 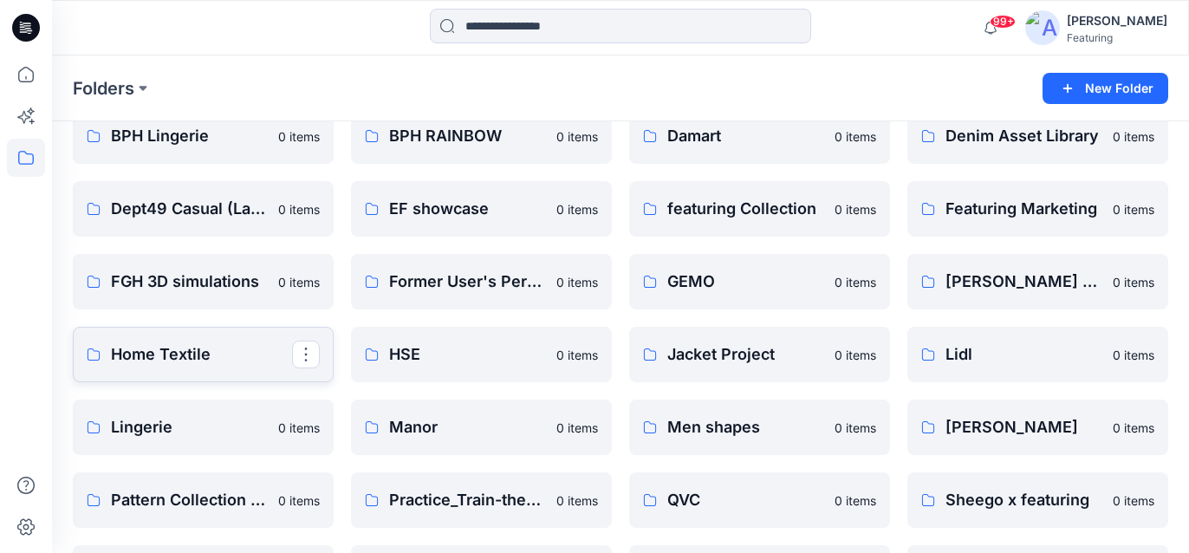 What do you see at coordinates (1038, 355) in the screenshot?
I see `a: Lidl0 items` at bounding box center [1038, 355].